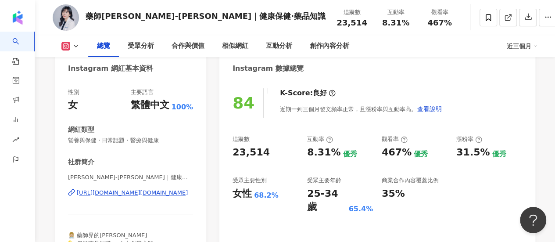  Describe the element at coordinates (16, 140) in the screenshot. I see `span: rise` at that location.